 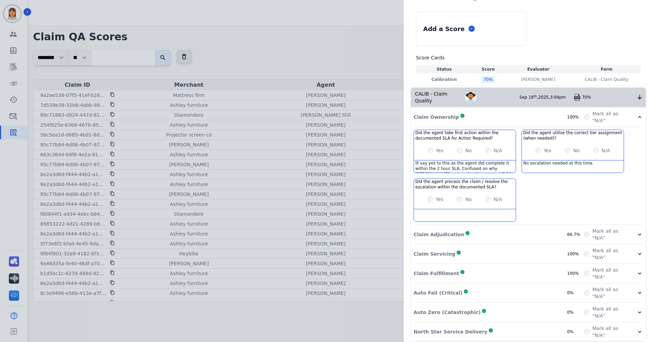 I want to click on p: Auto Fail (Critical), so click(x=438, y=293).